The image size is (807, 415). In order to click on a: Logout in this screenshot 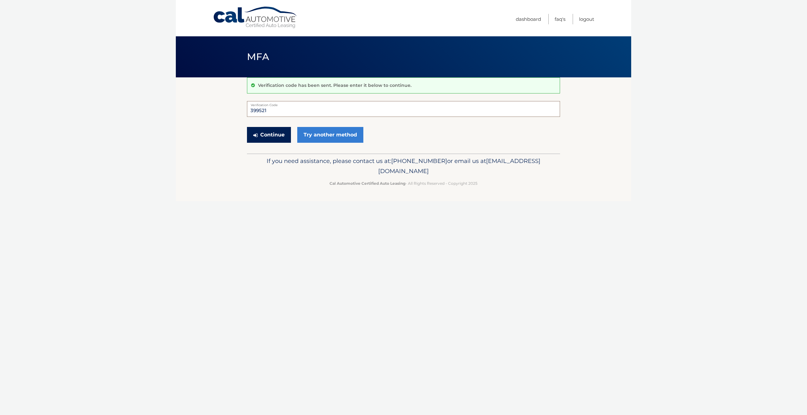, I will do `click(586, 19)`.